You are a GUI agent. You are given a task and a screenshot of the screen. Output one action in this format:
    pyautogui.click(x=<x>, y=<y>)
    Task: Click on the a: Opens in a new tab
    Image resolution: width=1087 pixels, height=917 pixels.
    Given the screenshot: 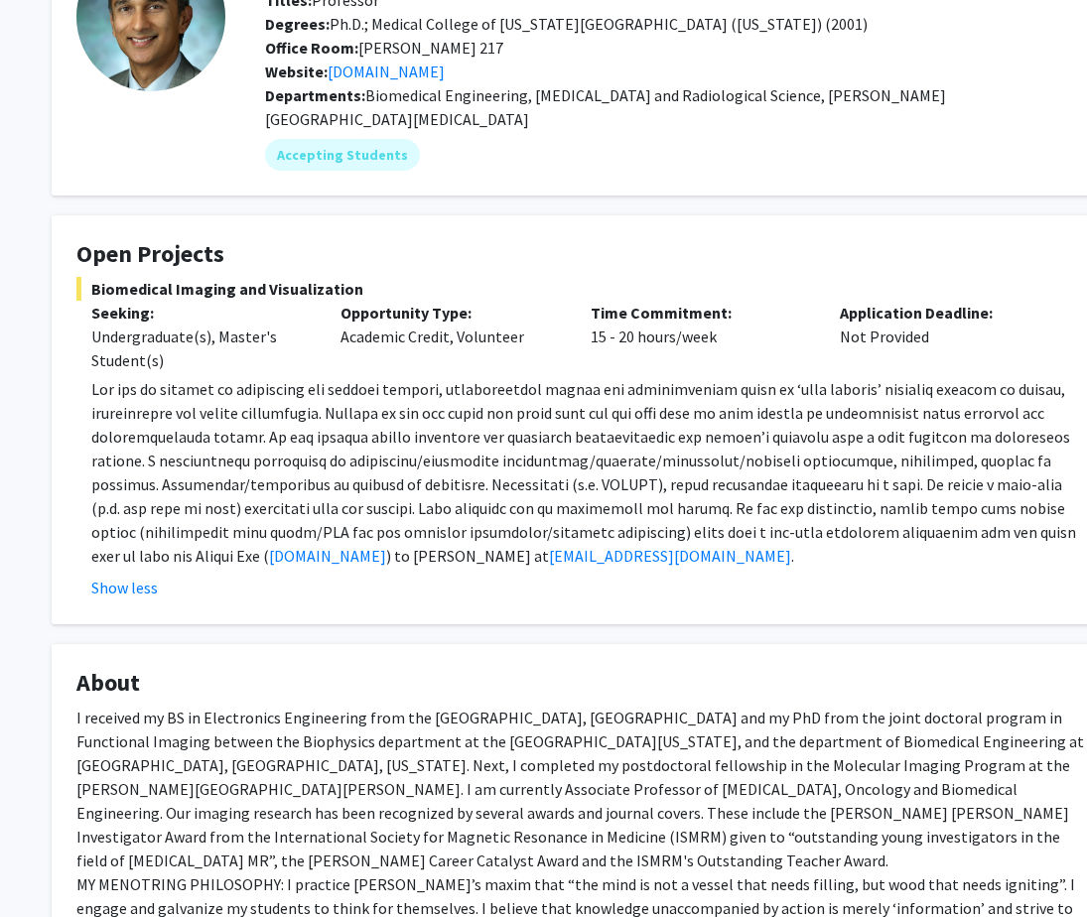 What is the action you would take?
    pyautogui.click(x=386, y=71)
    